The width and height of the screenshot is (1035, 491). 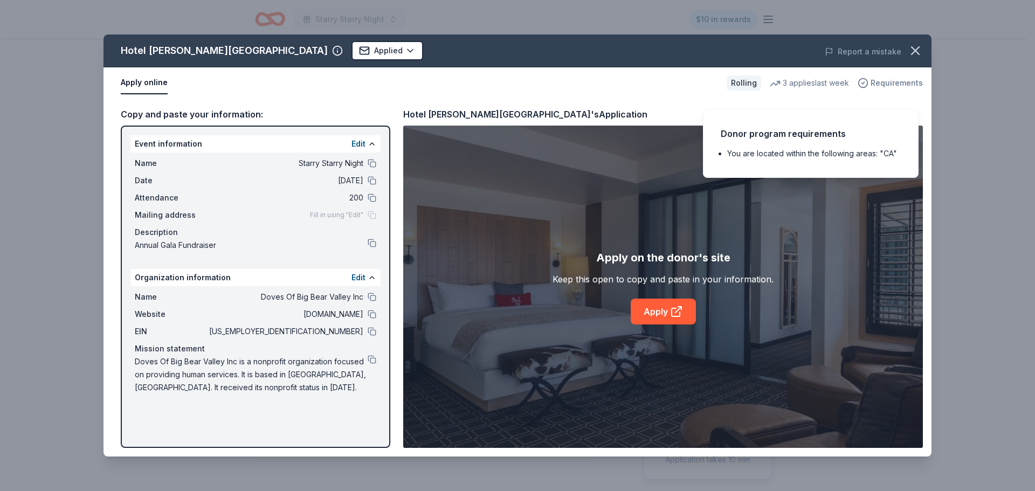 What do you see at coordinates (171, 314) in the screenshot?
I see `span: Website` at bounding box center [171, 314].